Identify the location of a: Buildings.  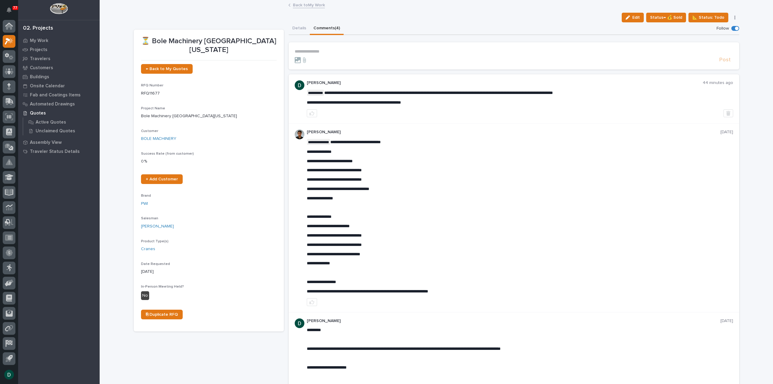
(59, 77).